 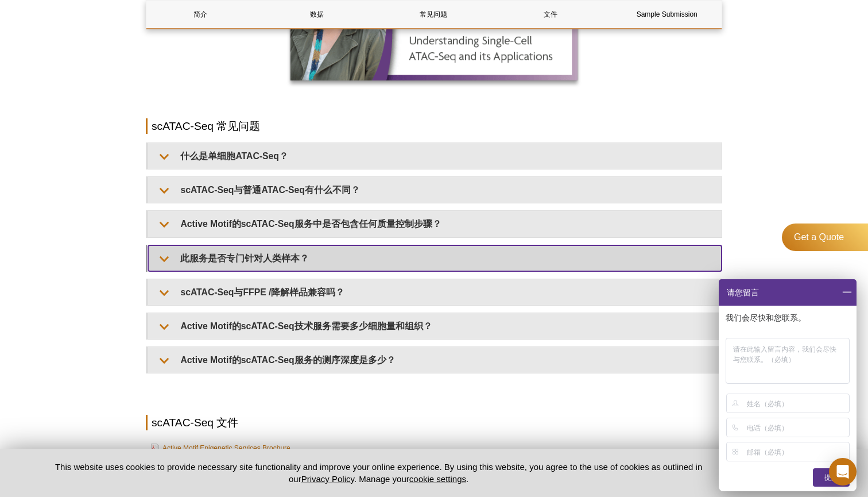 What do you see at coordinates (435, 292) in the screenshot?
I see `summary: scATAC-Seq与FFPE /降解样品兼容吗？` at bounding box center [435, 292].